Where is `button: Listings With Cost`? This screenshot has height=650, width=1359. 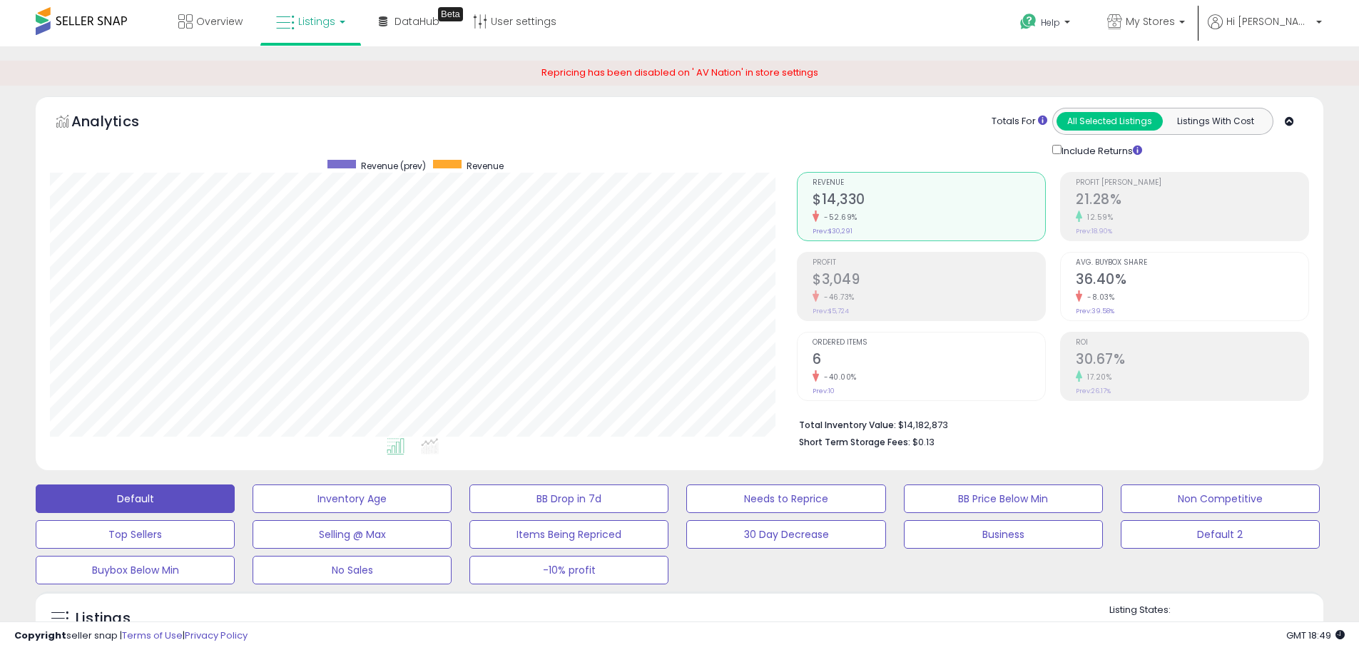 button: Listings With Cost is located at coordinates (1215, 121).